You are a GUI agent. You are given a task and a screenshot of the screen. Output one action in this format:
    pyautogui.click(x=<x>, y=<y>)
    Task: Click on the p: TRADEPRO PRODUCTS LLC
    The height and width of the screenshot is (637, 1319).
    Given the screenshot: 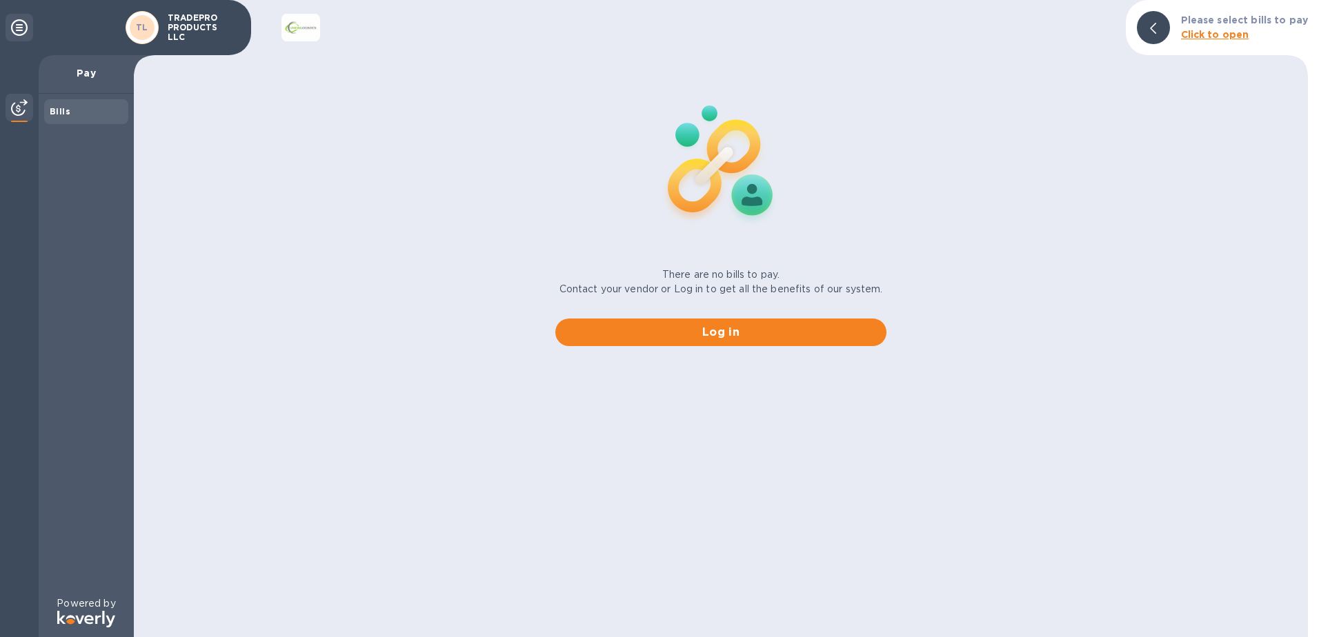 What is the action you would take?
    pyautogui.click(x=202, y=28)
    